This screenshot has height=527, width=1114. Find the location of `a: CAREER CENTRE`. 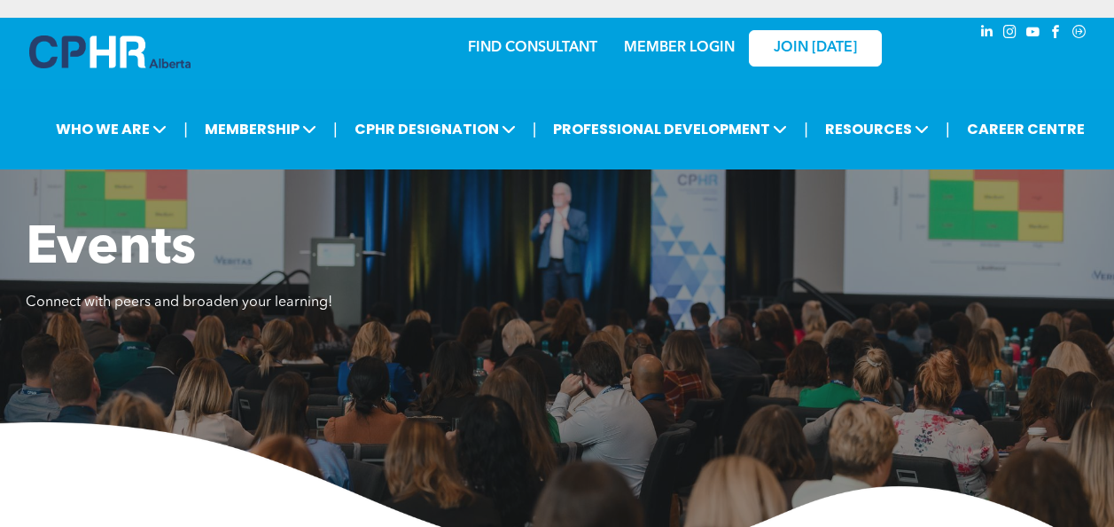

a: CAREER CENTRE is located at coordinates (1026, 129).